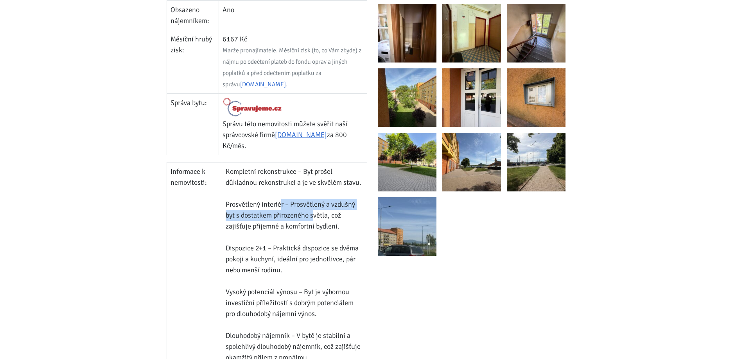  I want to click on p: Správu této nemovitosti můžete svěřit naší správcovské firmě za 800 Kč/měs., so click(293, 135).